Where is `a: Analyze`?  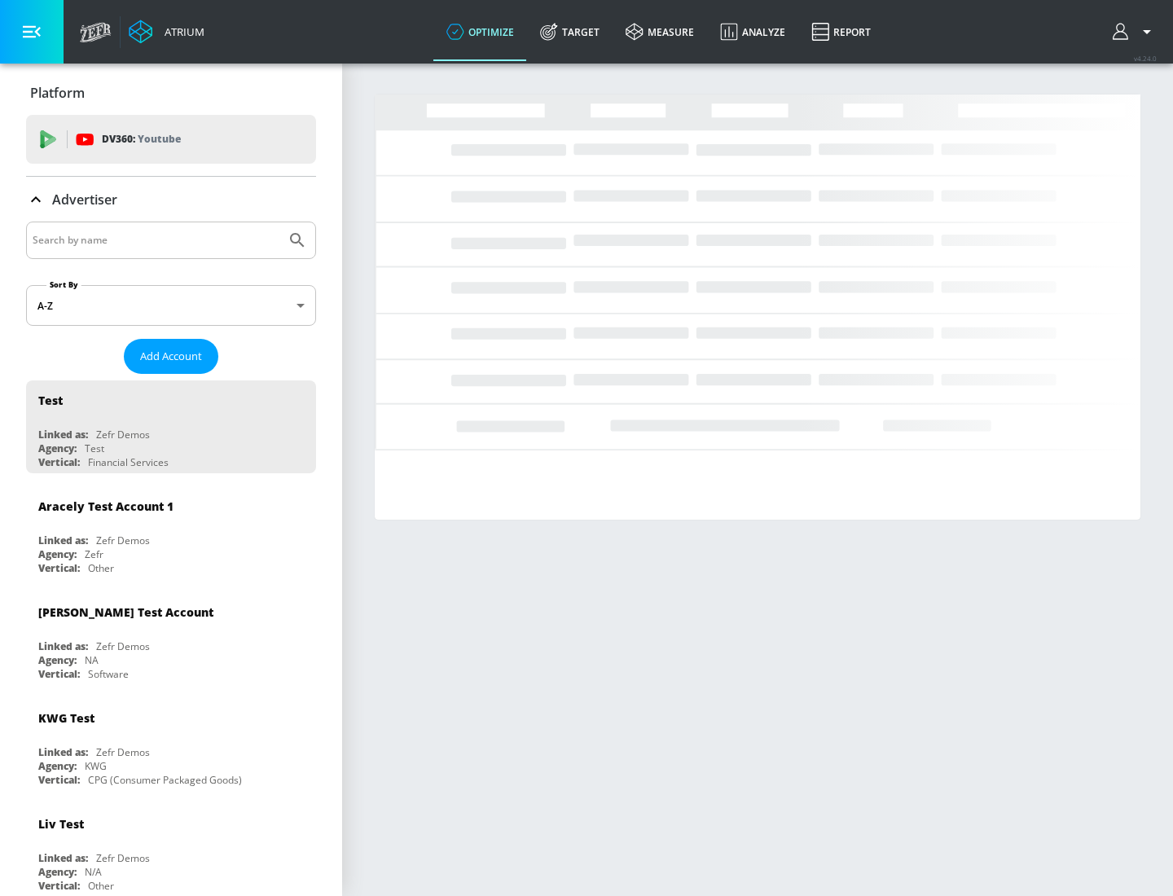
a: Analyze is located at coordinates (753, 32).